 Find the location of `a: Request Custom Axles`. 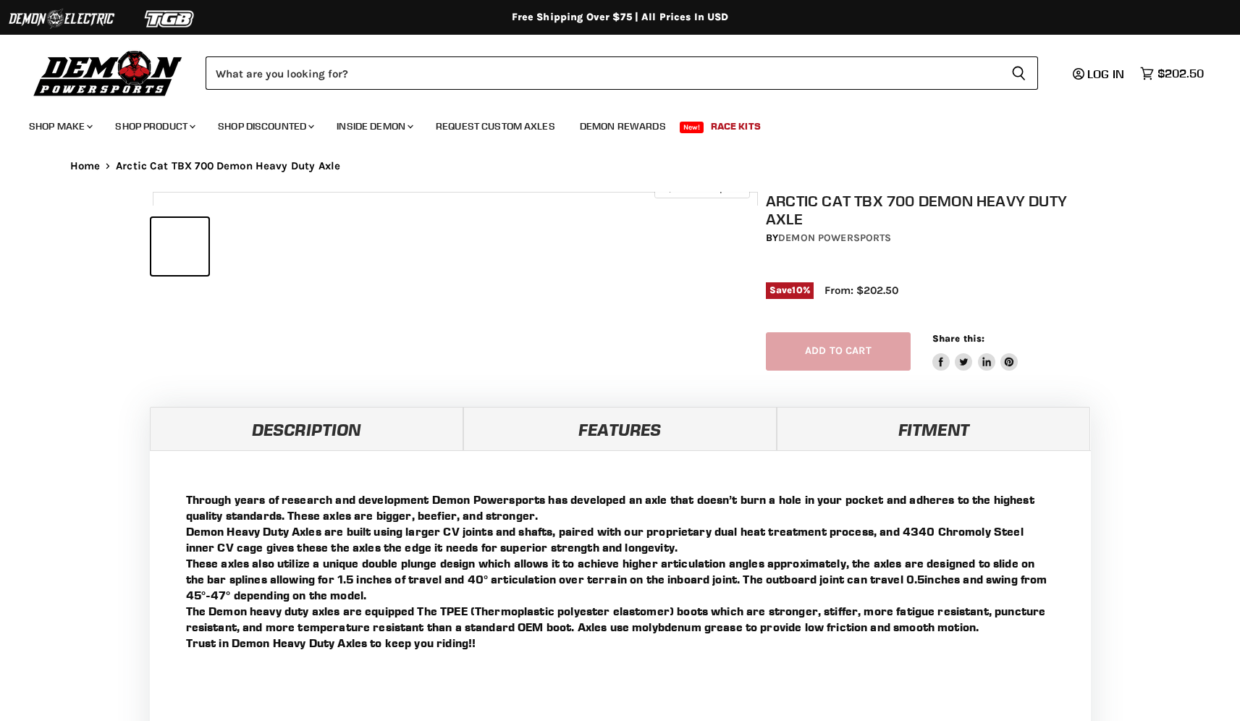

a: Request Custom Axles is located at coordinates (495, 126).